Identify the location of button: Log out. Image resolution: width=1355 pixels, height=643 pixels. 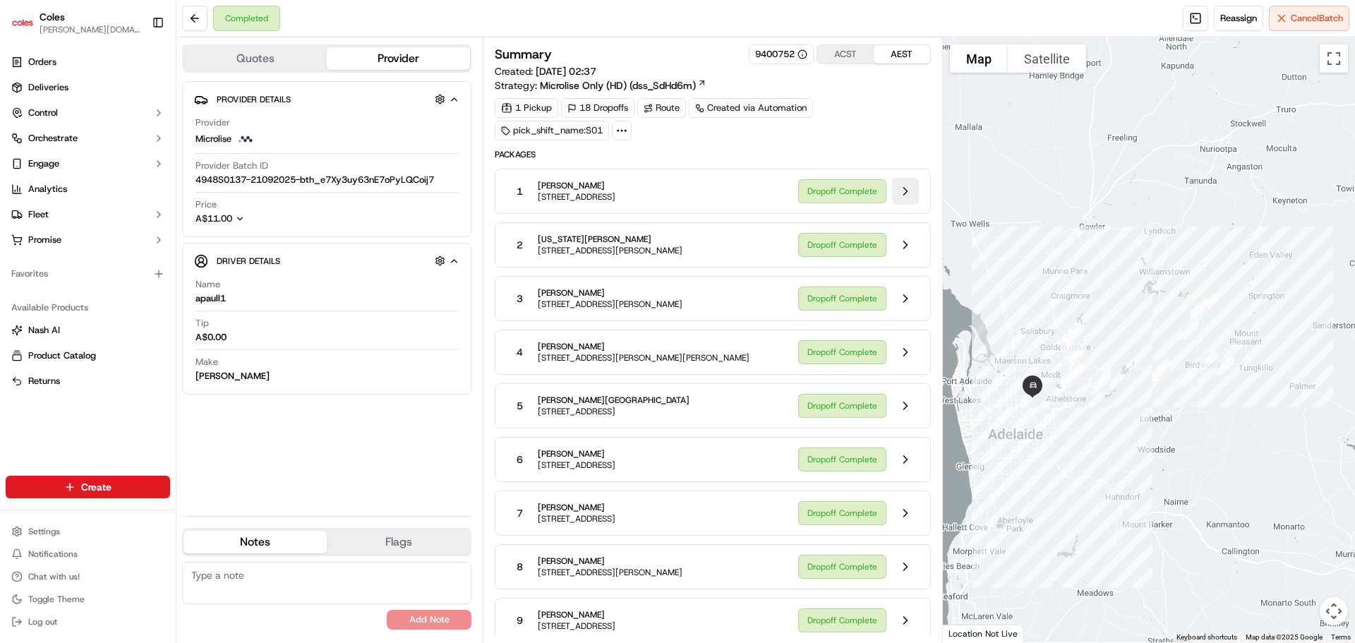
(87, 622).